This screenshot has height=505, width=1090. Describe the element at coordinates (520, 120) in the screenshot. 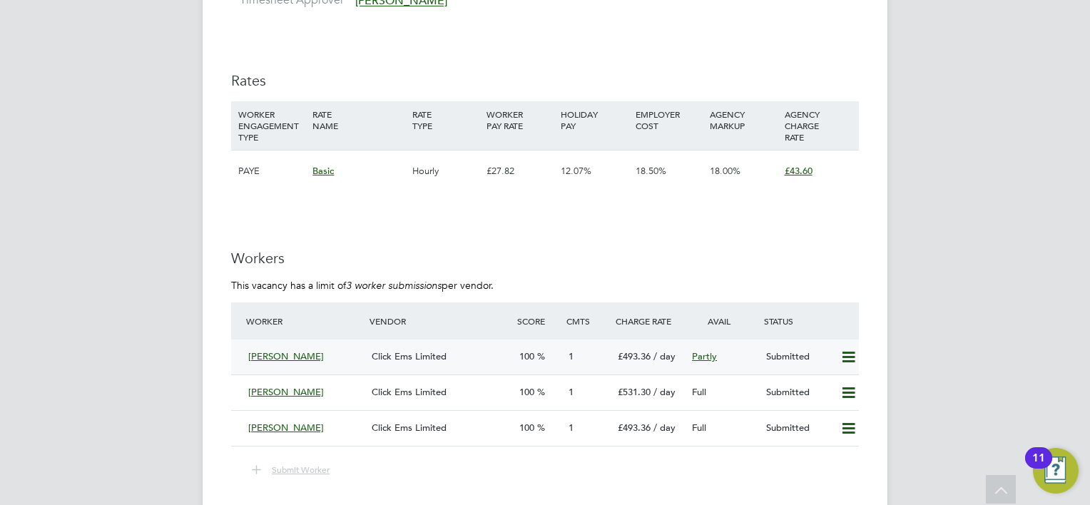

I see `div: WORKER PAY RATE` at that location.